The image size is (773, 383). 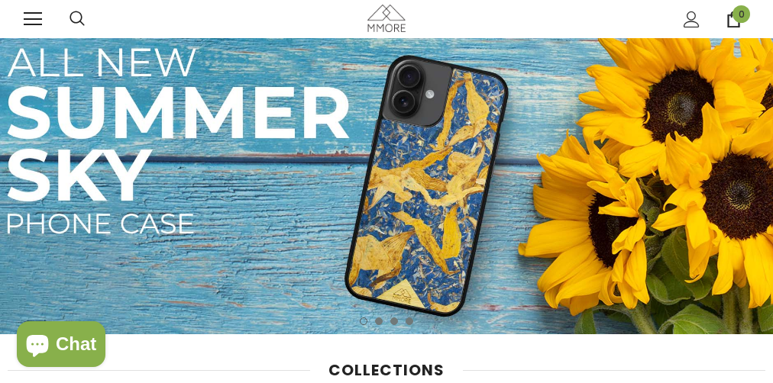 What do you see at coordinates (394, 322) in the screenshot?
I see `button: 3` at bounding box center [394, 322].